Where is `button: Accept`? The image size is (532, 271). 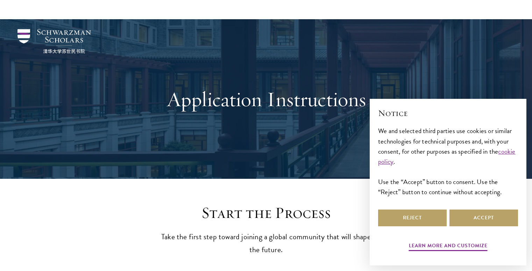 button: Accept is located at coordinates (483, 218).